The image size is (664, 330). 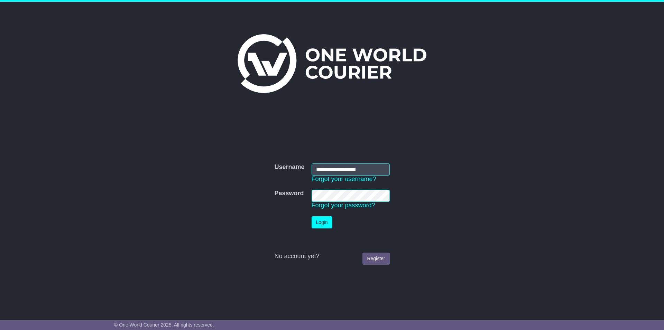 I want to click on a: Register, so click(x=376, y=259).